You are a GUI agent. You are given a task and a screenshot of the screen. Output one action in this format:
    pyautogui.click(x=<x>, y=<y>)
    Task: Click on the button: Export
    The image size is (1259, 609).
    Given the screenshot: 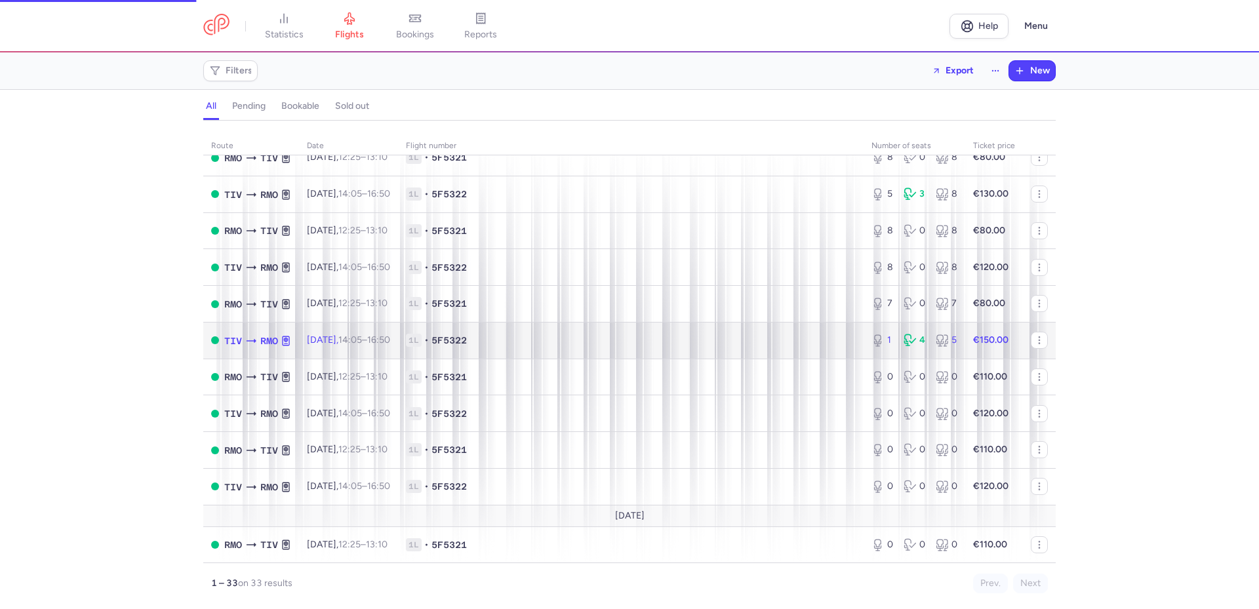 What is the action you would take?
    pyautogui.click(x=952, y=71)
    